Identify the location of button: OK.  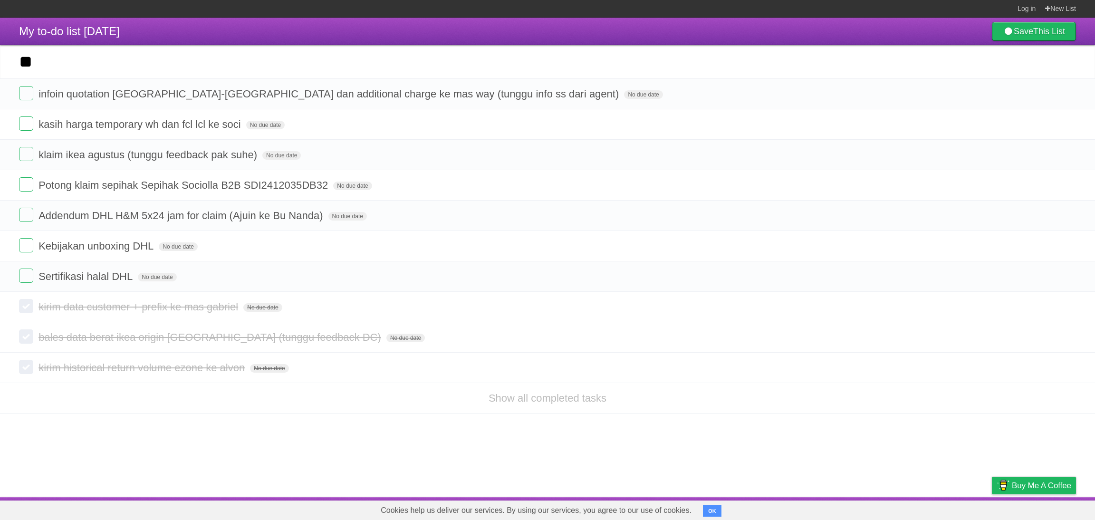
(712, 511).